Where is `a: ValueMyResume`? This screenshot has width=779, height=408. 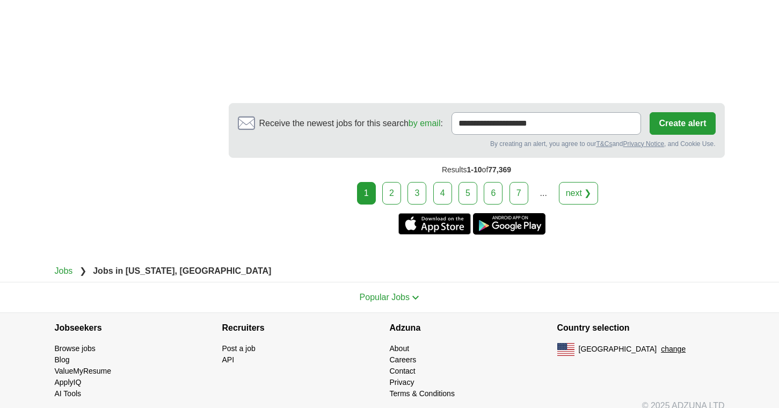 a: ValueMyResume is located at coordinates (83, 371).